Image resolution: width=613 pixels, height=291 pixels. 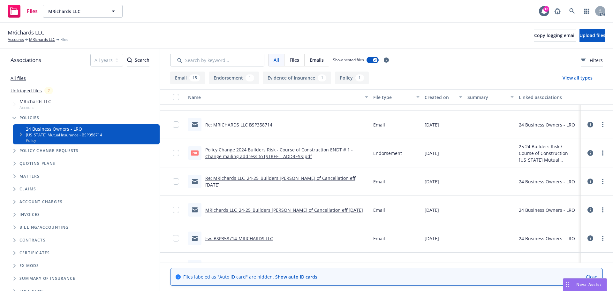 I want to click on span: Account, so click(x=35, y=107).